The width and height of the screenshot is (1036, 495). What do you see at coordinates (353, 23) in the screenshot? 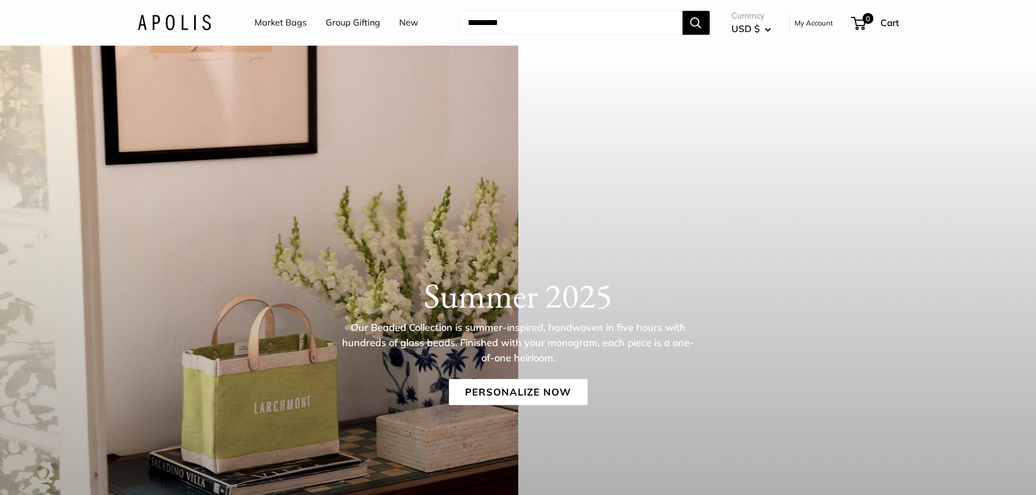
I see `a: Group Gifting` at bounding box center [353, 23].